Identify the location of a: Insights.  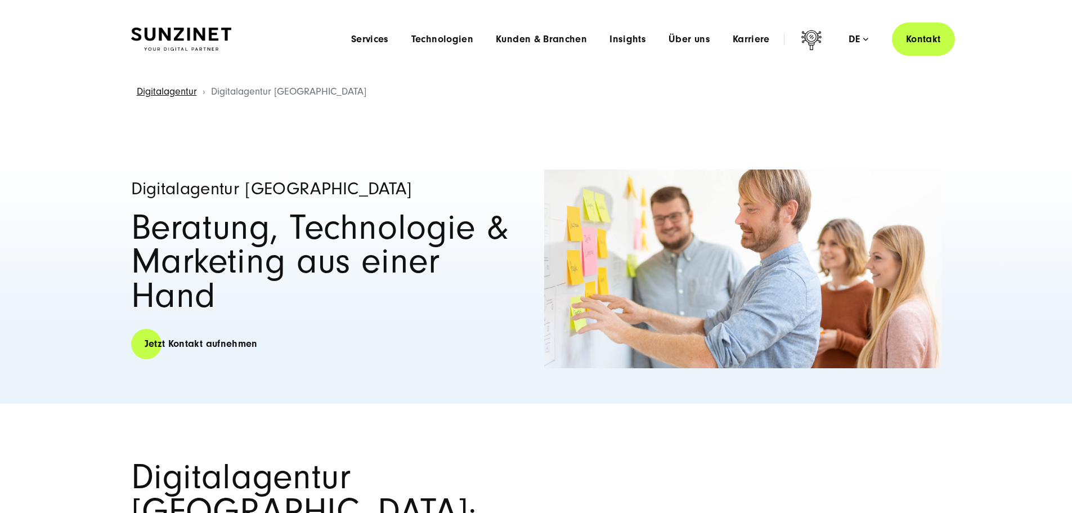
(627, 39).